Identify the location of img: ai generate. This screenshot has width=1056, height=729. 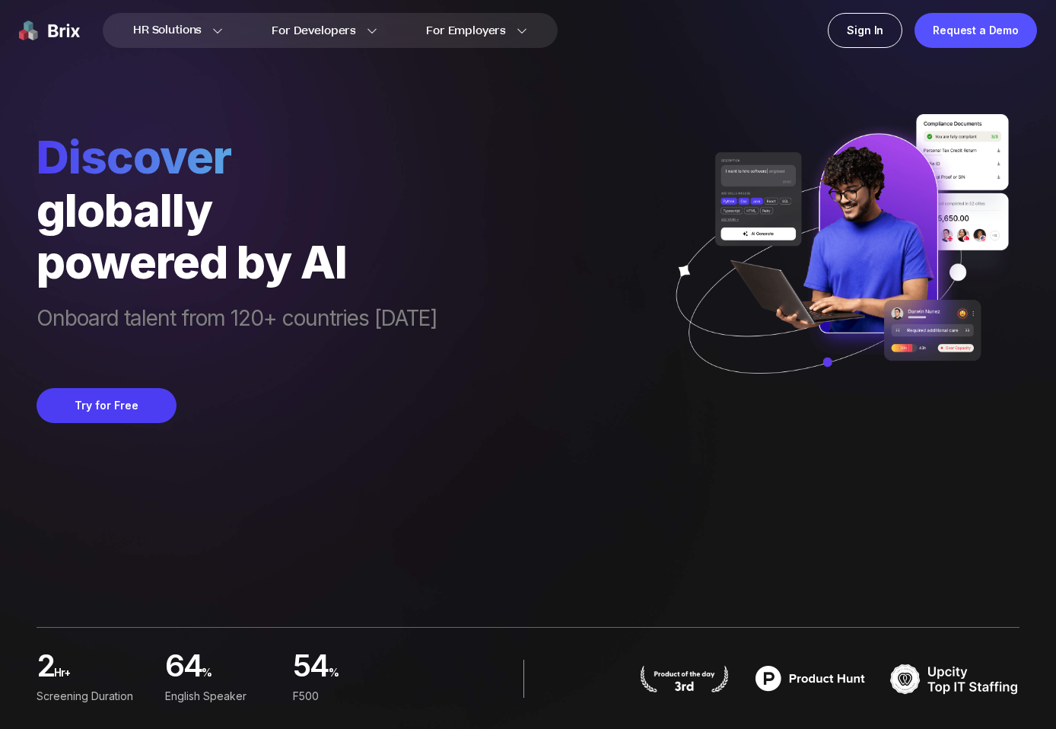
(838, 259).